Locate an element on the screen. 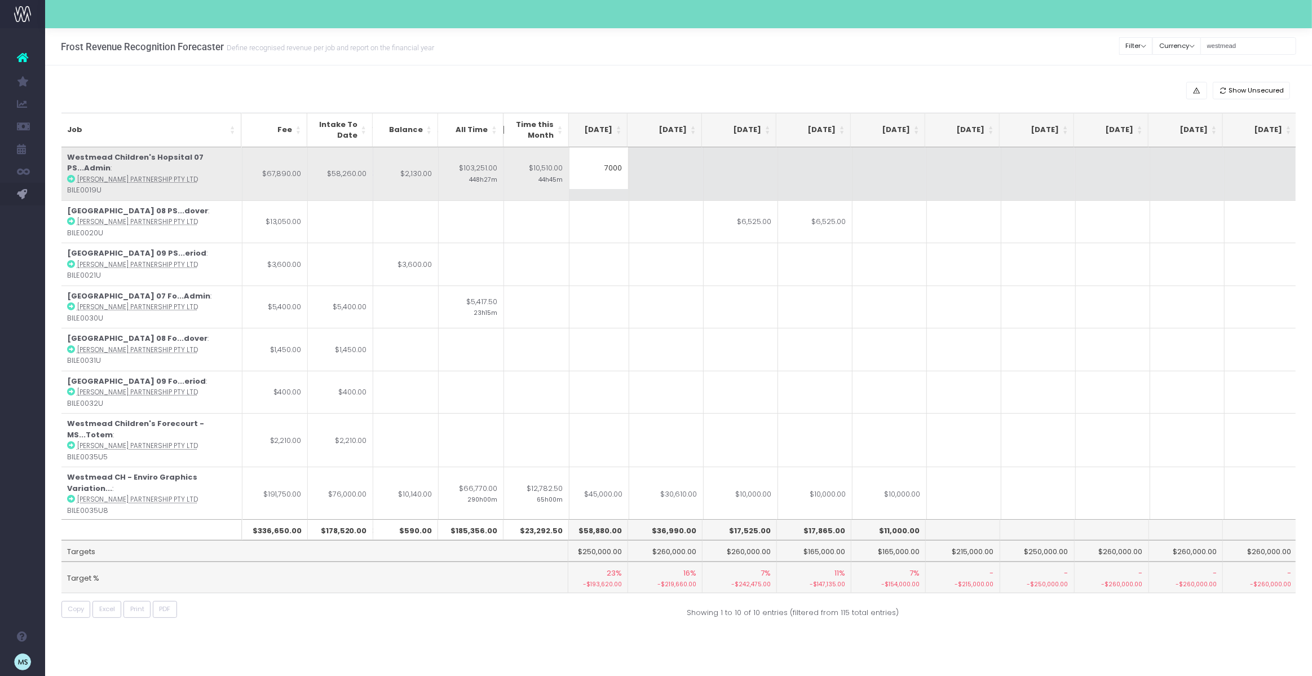  td: $45,000.00 is located at coordinates (592, 493).